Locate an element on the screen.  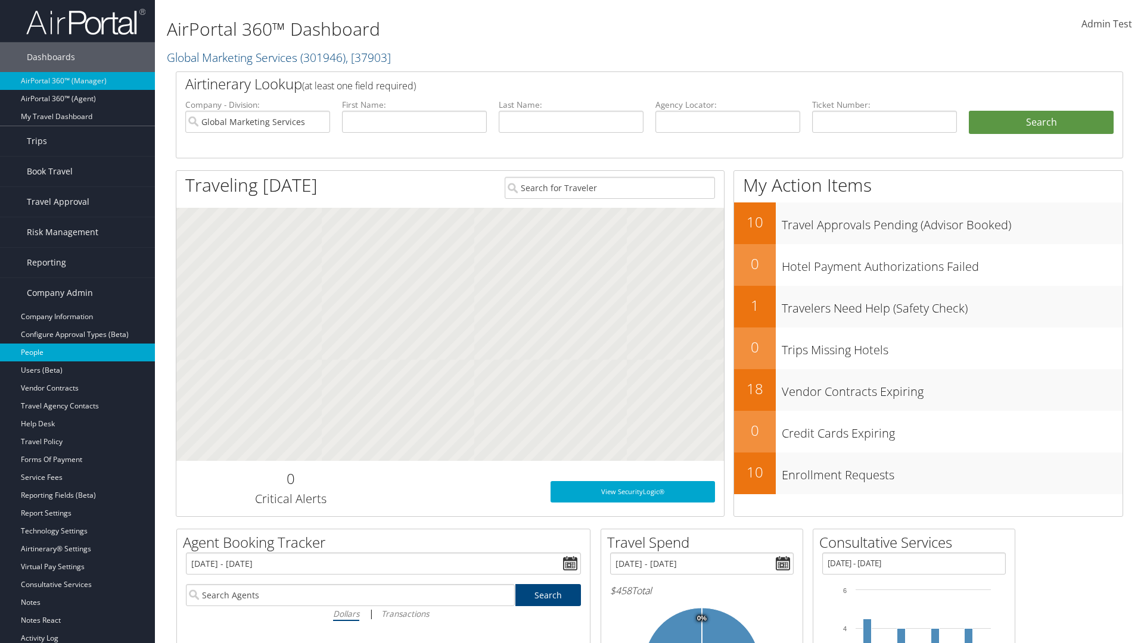
h3: Travelers Need Help (Safety Check) is located at coordinates (952, 306).